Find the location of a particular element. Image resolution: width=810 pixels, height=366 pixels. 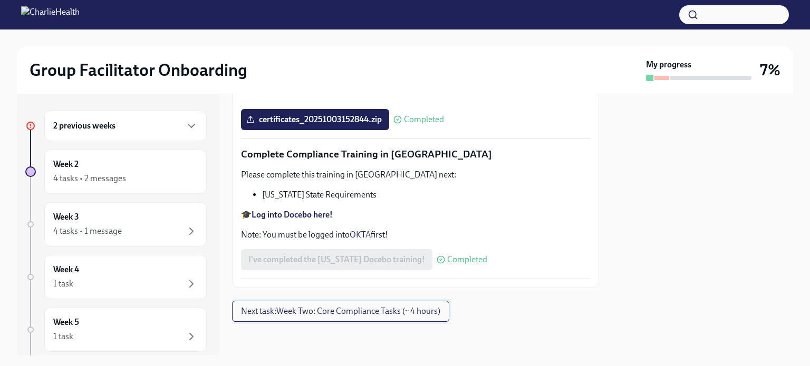

div: 4 tasks • 1 message is located at coordinates (88, 231).